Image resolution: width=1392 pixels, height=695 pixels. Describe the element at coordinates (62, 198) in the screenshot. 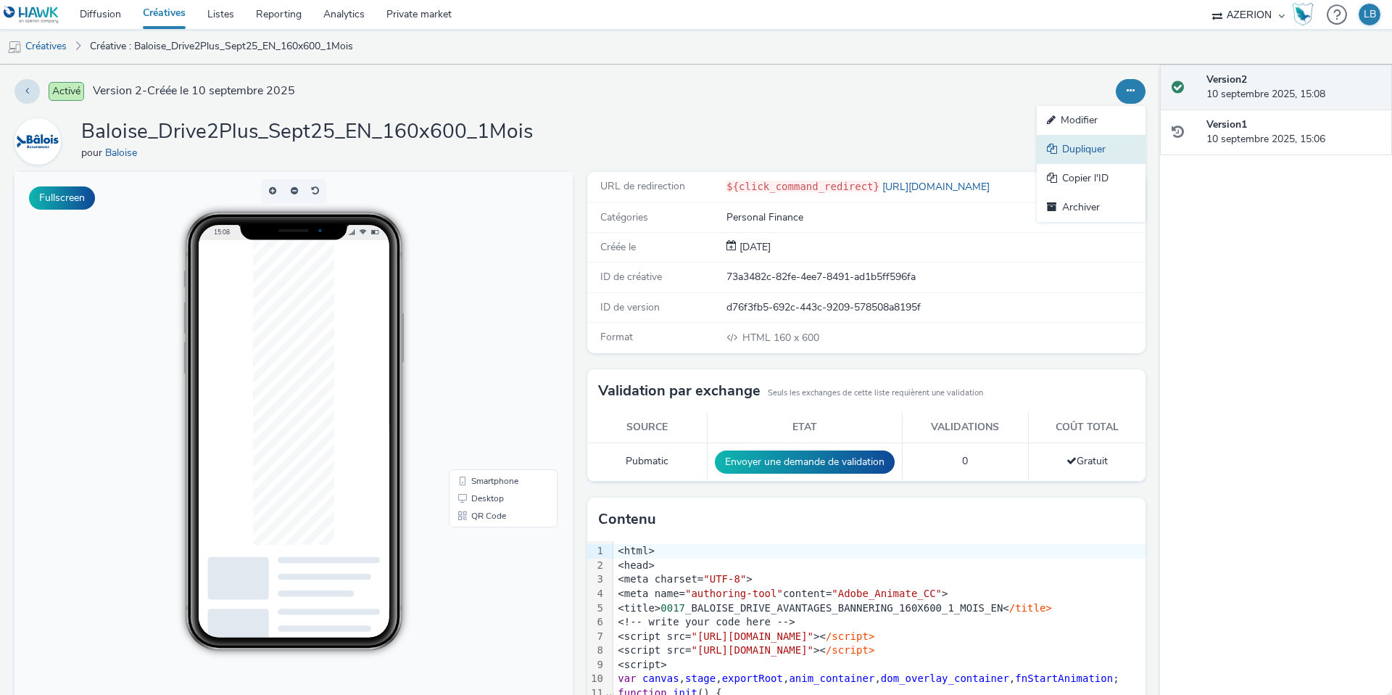

I see `button: Fullscreen` at that location.